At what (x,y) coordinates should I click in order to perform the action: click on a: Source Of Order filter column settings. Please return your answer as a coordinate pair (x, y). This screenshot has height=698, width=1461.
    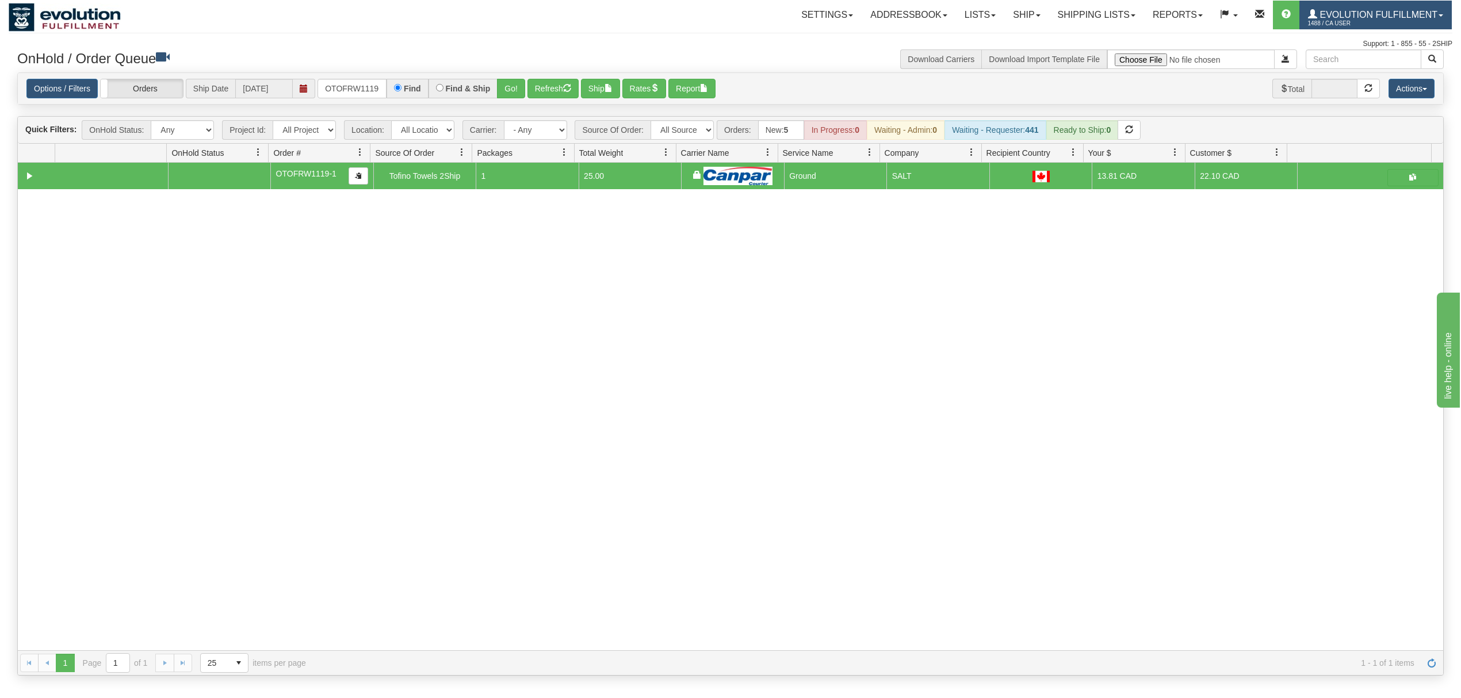
    Looking at the image, I should click on (462, 152).